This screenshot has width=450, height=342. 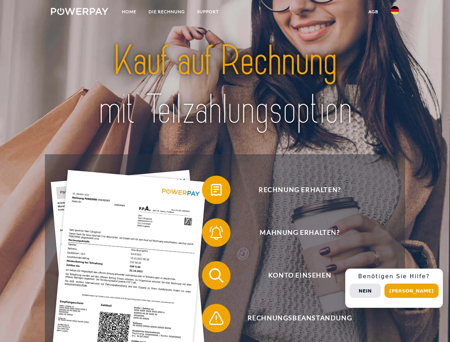 What do you see at coordinates (294, 190) in the screenshot?
I see `a: Rechnung erhalten?` at bounding box center [294, 190].